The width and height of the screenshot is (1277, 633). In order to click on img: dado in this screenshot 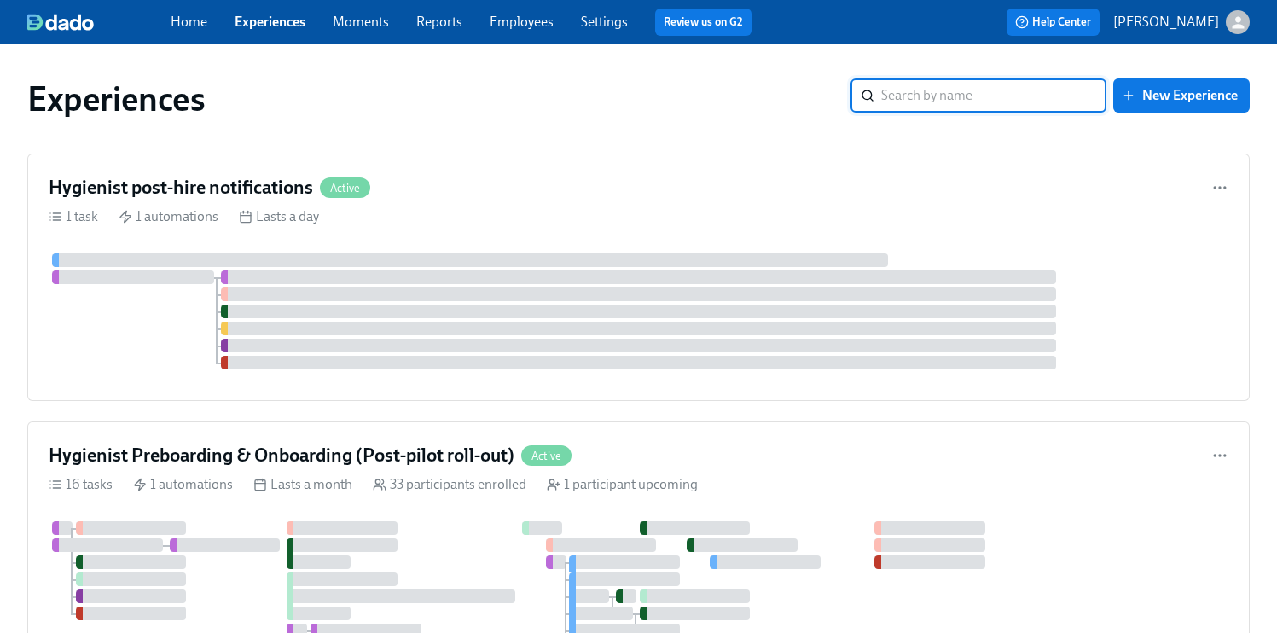, I will do `click(61, 22)`.